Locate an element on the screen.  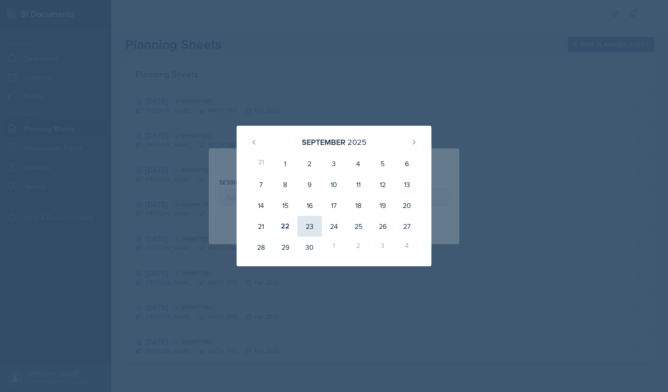
div: 18 is located at coordinates (358, 205).